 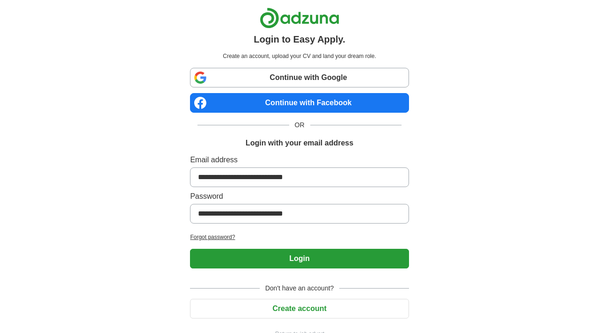 I want to click on span: Don't have an account?, so click(x=299, y=288).